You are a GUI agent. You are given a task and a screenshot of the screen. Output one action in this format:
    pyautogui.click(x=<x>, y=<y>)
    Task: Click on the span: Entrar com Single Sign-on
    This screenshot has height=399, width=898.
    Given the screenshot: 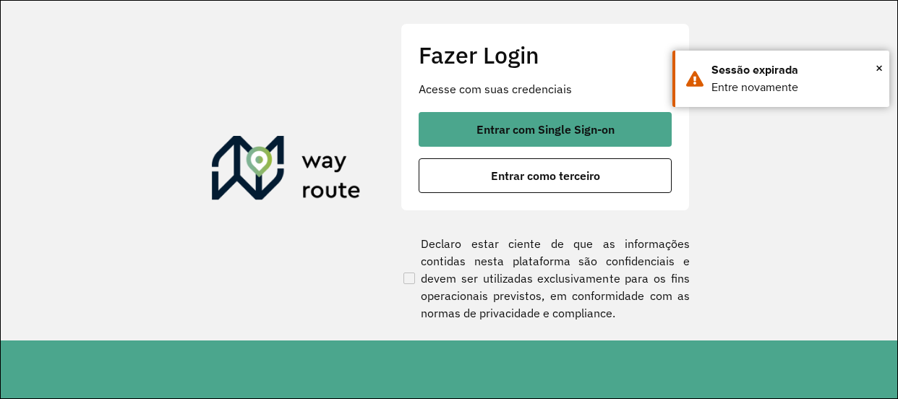 What is the action you would take?
    pyautogui.click(x=545, y=129)
    